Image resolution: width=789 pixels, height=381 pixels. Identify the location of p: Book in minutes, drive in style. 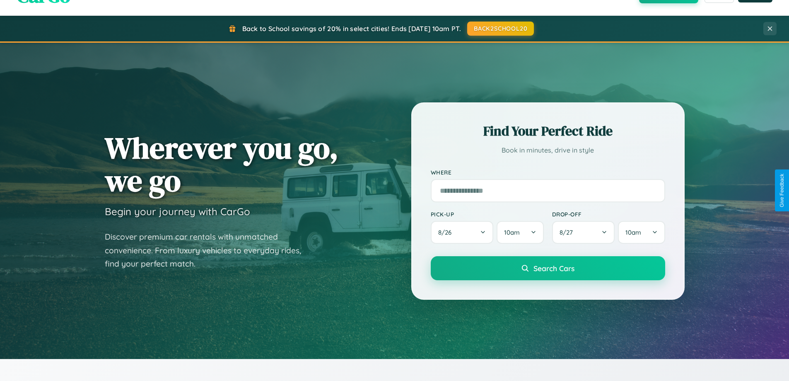
(548, 150).